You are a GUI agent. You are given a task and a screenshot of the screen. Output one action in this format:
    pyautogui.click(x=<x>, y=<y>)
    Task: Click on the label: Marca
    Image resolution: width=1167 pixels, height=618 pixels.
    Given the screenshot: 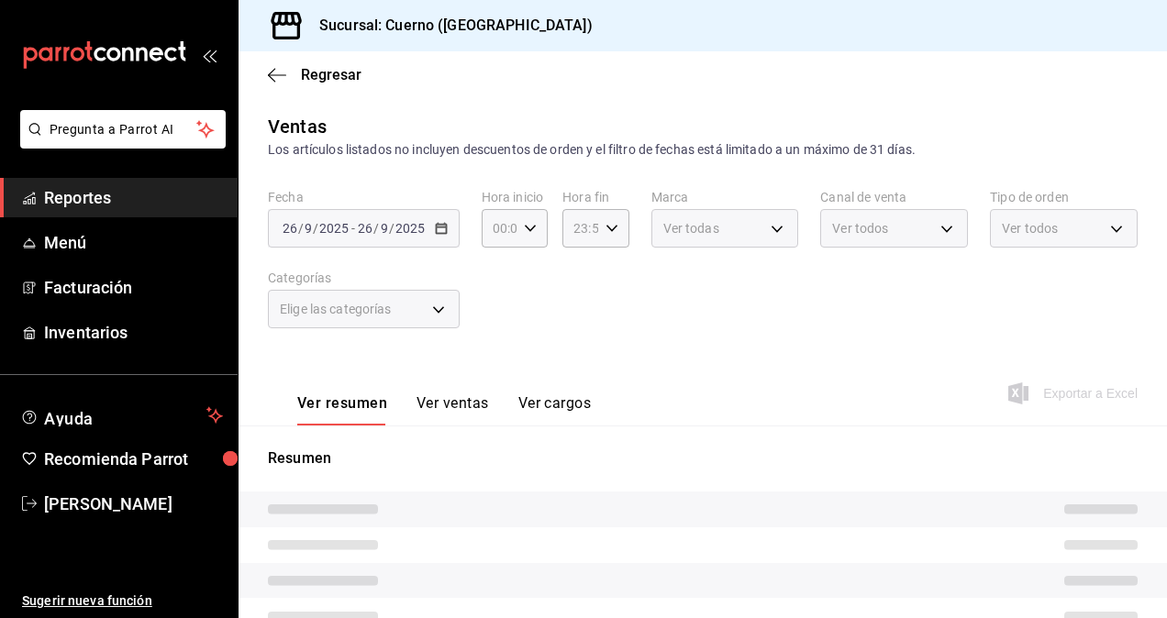 What is the action you would take?
    pyautogui.click(x=725, y=197)
    